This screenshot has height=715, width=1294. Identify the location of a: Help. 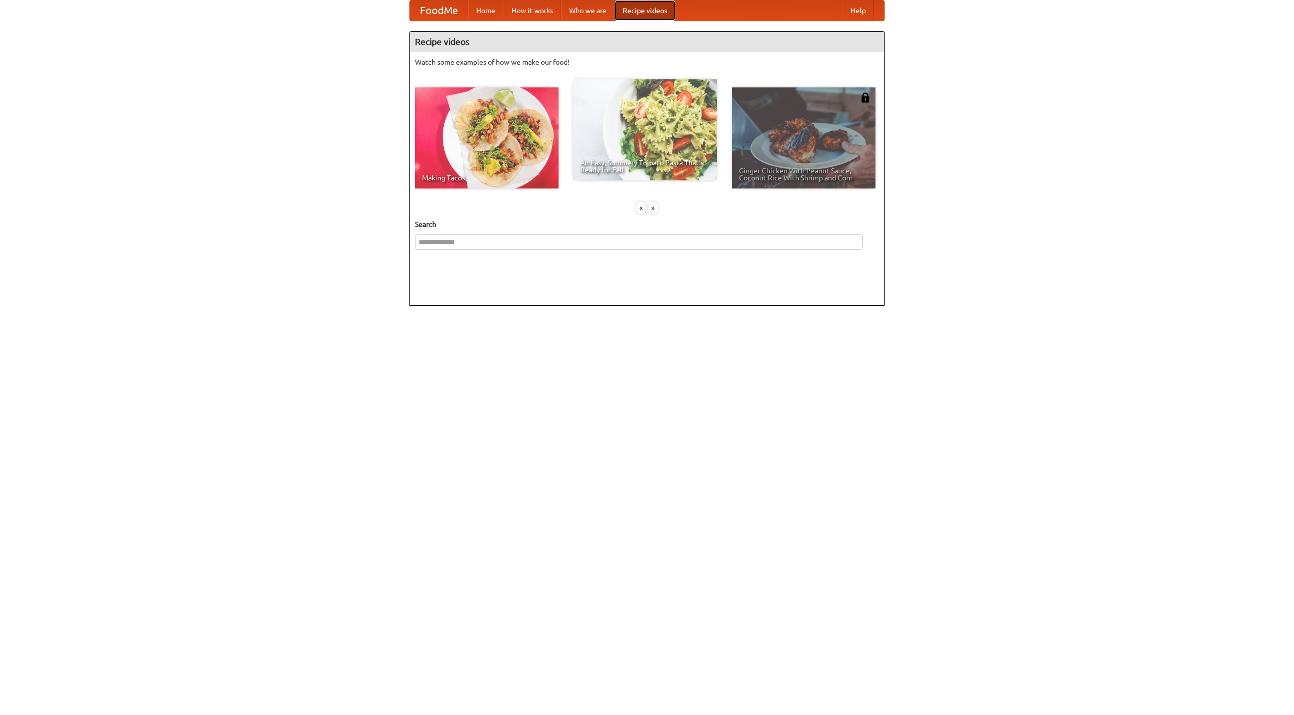
(858, 11).